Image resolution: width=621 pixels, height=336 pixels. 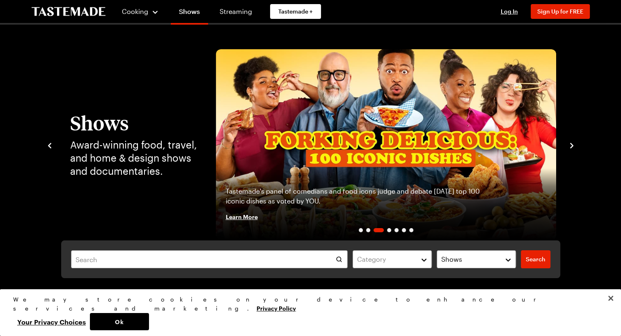 What do you see at coordinates (386, 145) in the screenshot?
I see `a: Forking Delicious: 100 Iconic DishesTastemade's panel of comedians and food icons judge and debat...` at bounding box center [386, 145].